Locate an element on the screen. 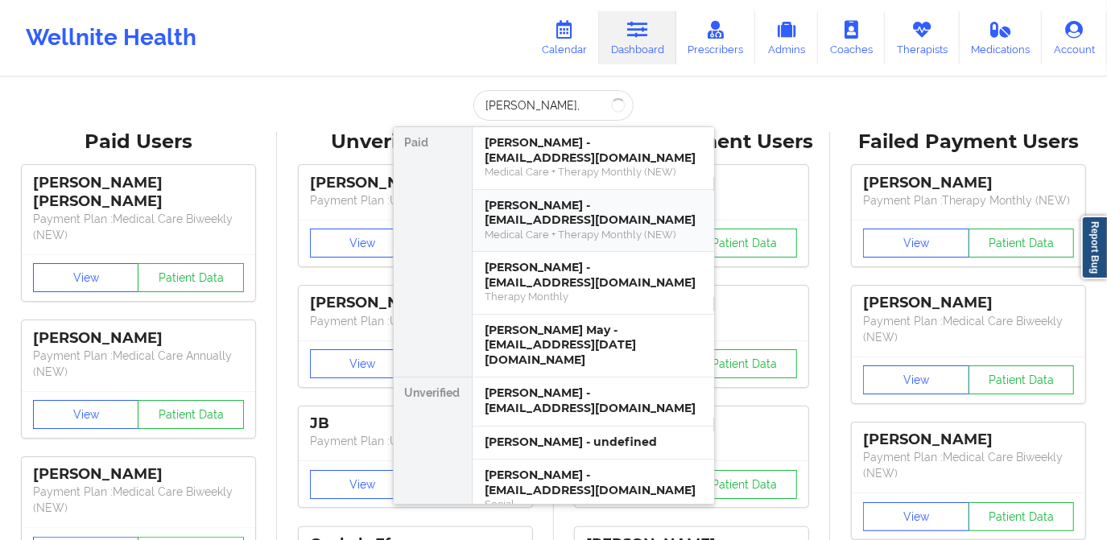 This screenshot has height=540, width=1107. p: Payment Plan : Medical Care Annually (NEW) is located at coordinates (138, 364).